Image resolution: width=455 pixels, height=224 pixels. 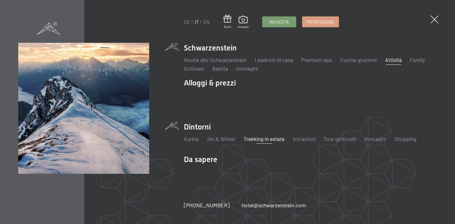 I want to click on span: Prenotazione, so click(x=320, y=22).